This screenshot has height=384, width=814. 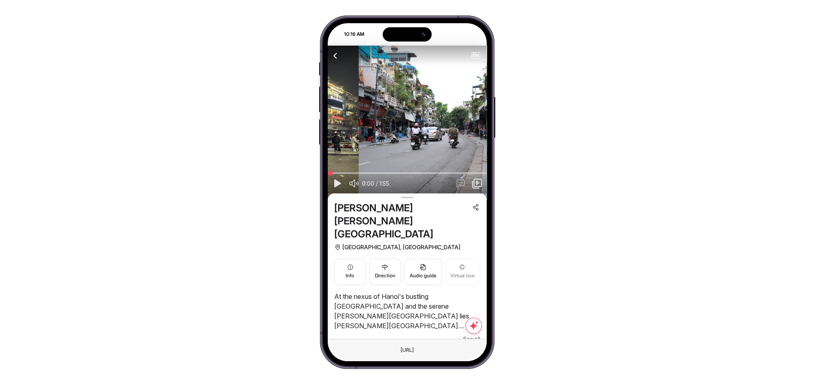 I want to click on button: Audio guide, so click(x=423, y=272).